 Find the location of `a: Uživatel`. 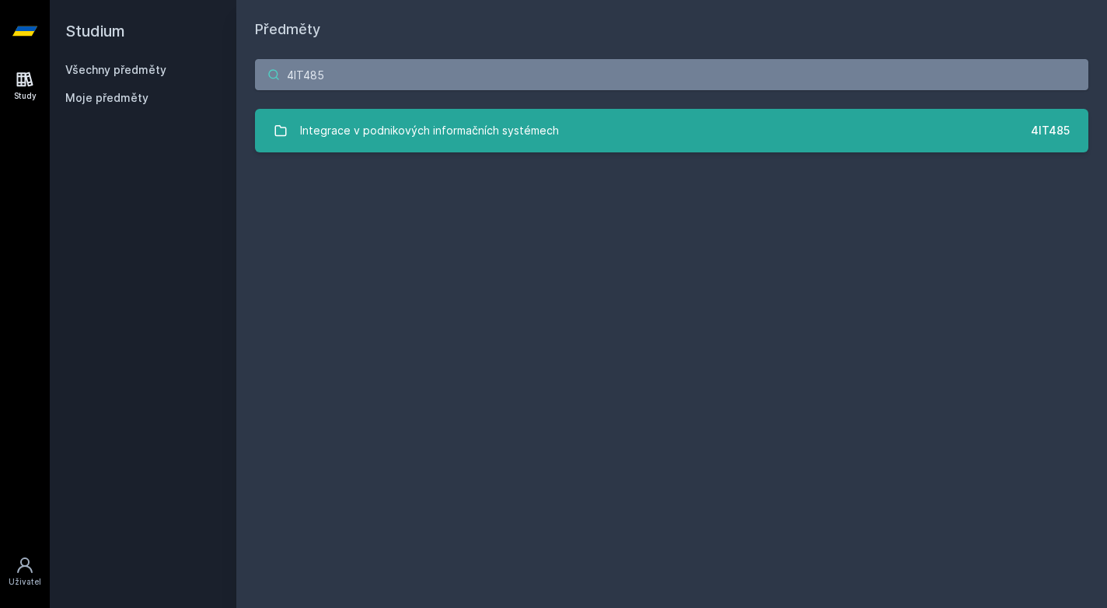

a: Uživatel is located at coordinates (25, 571).